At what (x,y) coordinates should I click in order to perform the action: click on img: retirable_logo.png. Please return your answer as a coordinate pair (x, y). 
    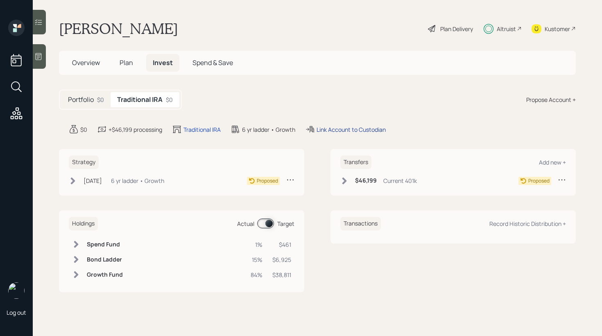
    Looking at the image, I should click on (16, 291).